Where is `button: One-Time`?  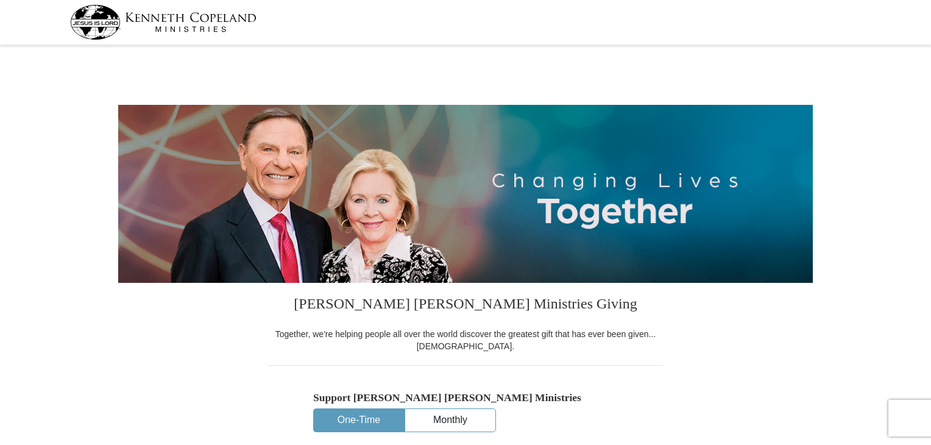 button: One-Time is located at coordinates (359, 420).